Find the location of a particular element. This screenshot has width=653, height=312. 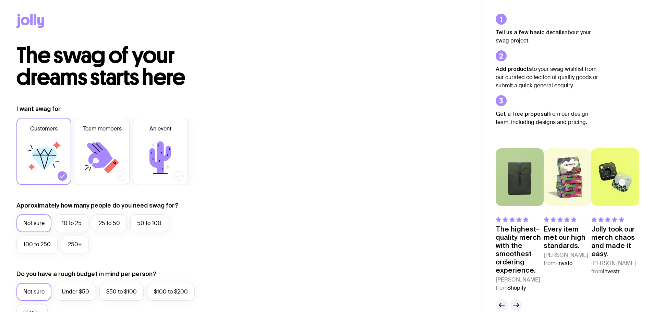

strong: Add products is located at coordinates (514, 69).